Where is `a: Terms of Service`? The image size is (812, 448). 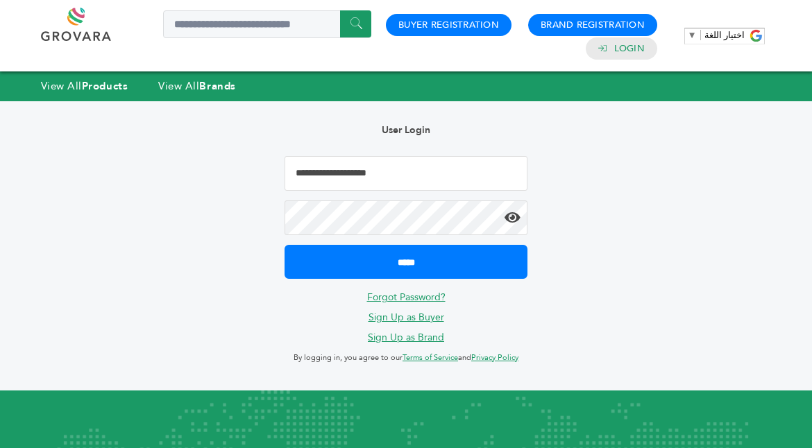 a: Terms of Service is located at coordinates (430, 357).